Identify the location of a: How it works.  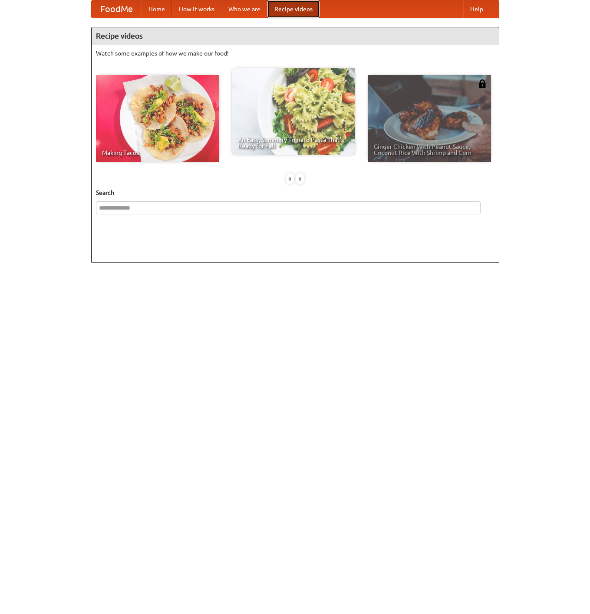
(197, 9).